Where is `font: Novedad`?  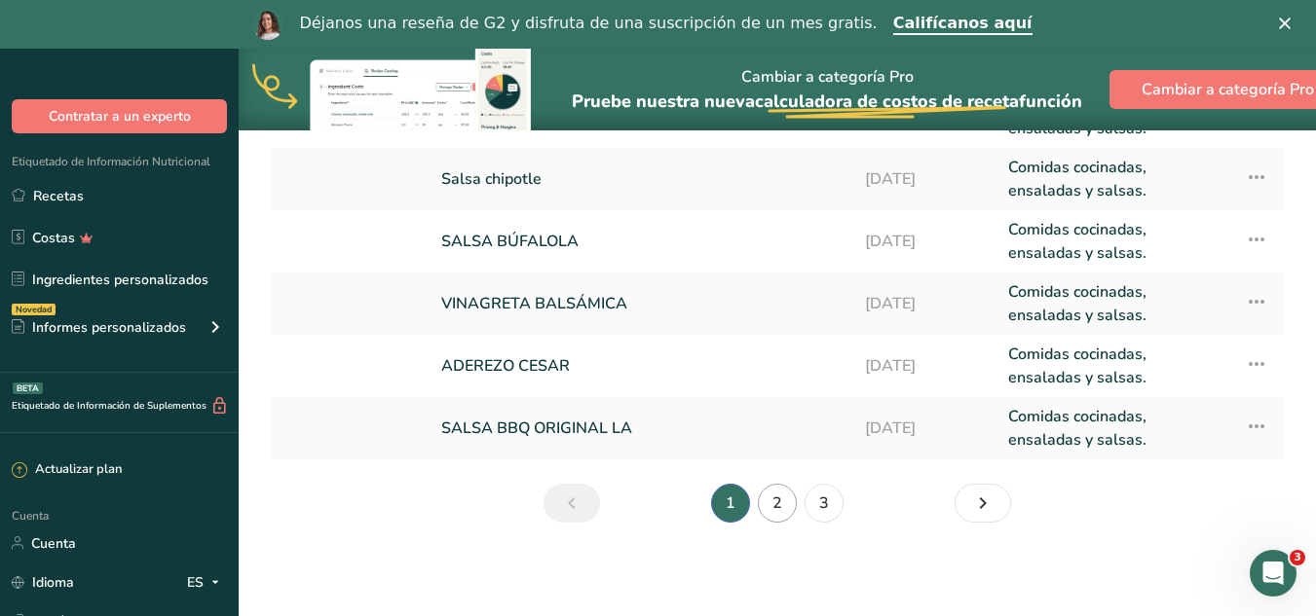 font: Novedad is located at coordinates (33, 310).